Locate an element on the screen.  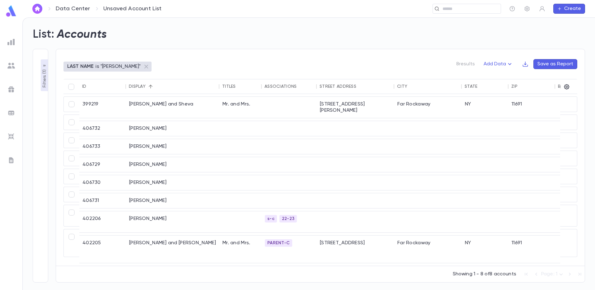
div: 406733 is located at coordinates (103, 147).